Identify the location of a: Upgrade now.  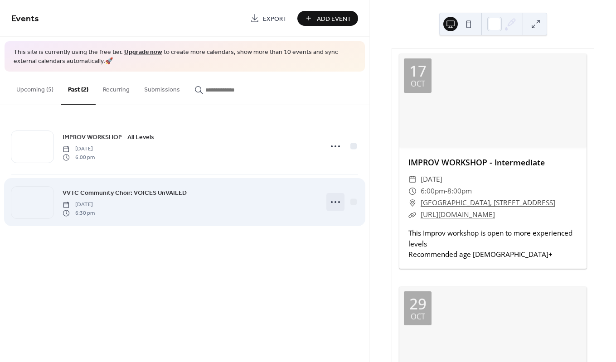
(143, 52).